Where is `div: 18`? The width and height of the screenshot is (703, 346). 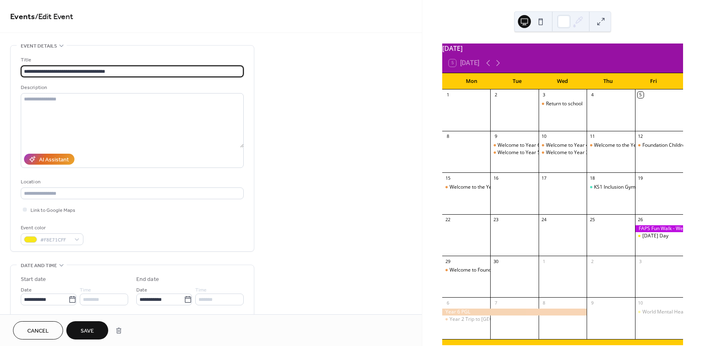
div: 18 is located at coordinates (592, 178).